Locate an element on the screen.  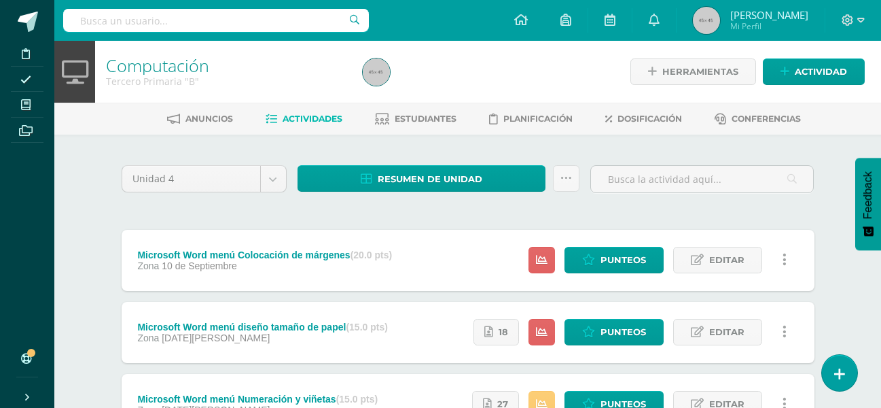
span: Resumen de unidad is located at coordinates (430, 179).